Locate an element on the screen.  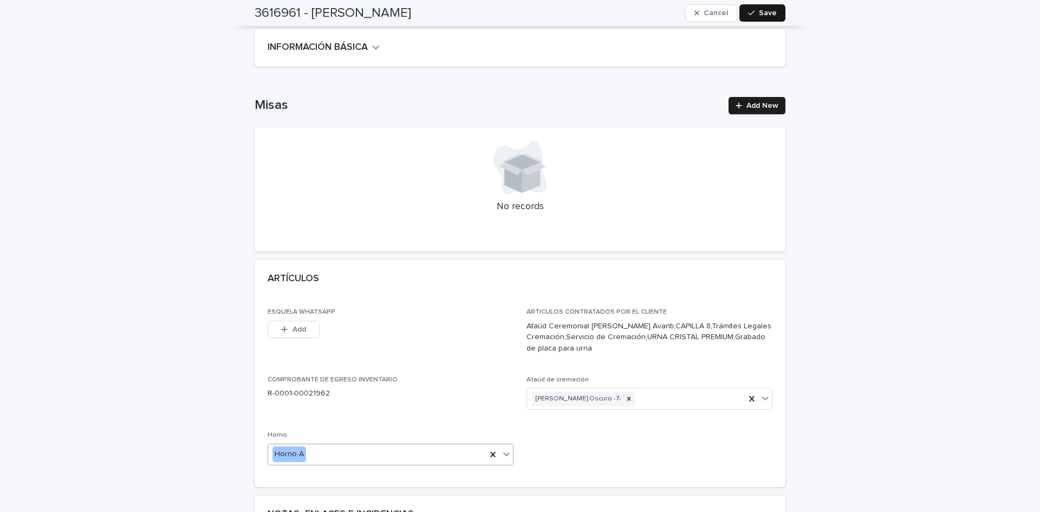
div: Horno A is located at coordinates (289, 454).